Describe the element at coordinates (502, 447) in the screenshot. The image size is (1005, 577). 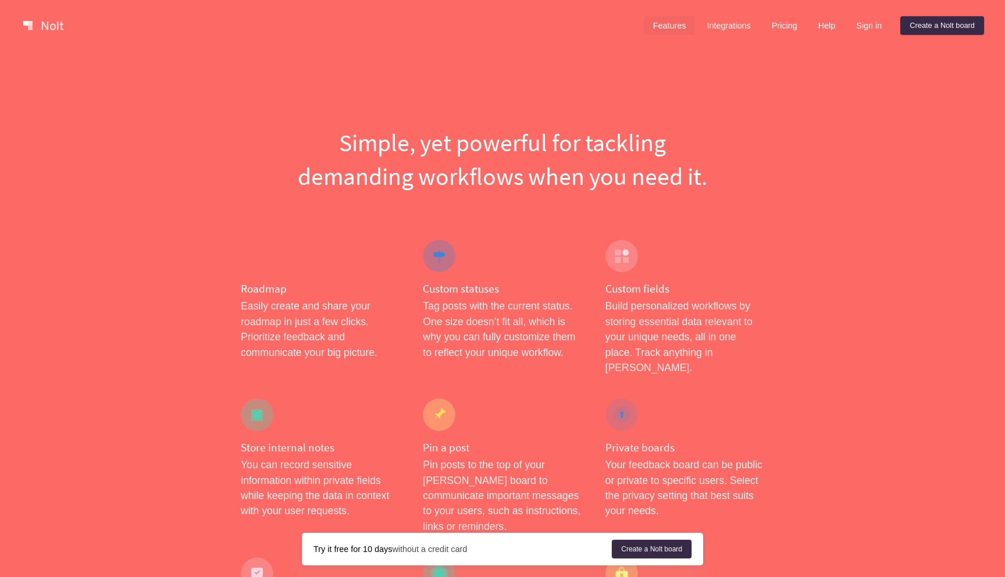
I see `h4: Pin a post` at that location.